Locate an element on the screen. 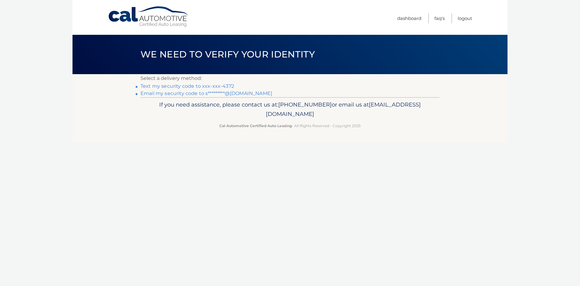 The height and width of the screenshot is (286, 580). strong: Cal Automotive Certified Auto Leasing is located at coordinates (256, 125).